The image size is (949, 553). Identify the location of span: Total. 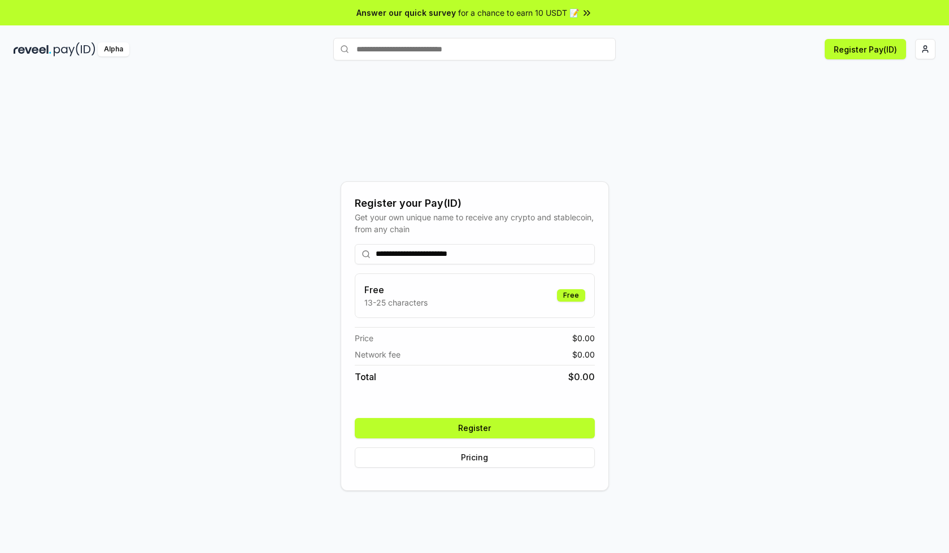
(366, 377).